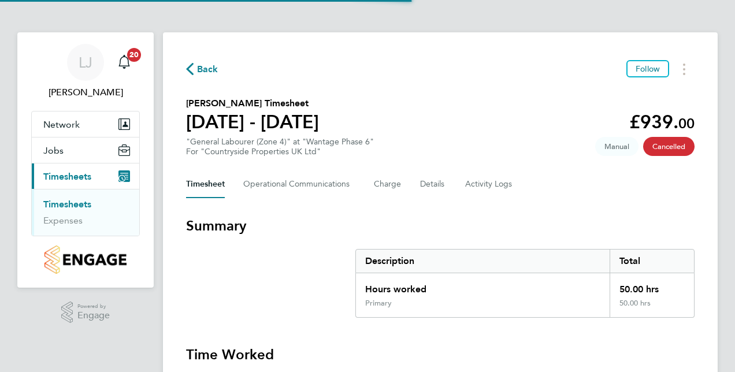  What do you see at coordinates (85, 176) in the screenshot?
I see `button: Timesheets` at bounding box center [85, 176].